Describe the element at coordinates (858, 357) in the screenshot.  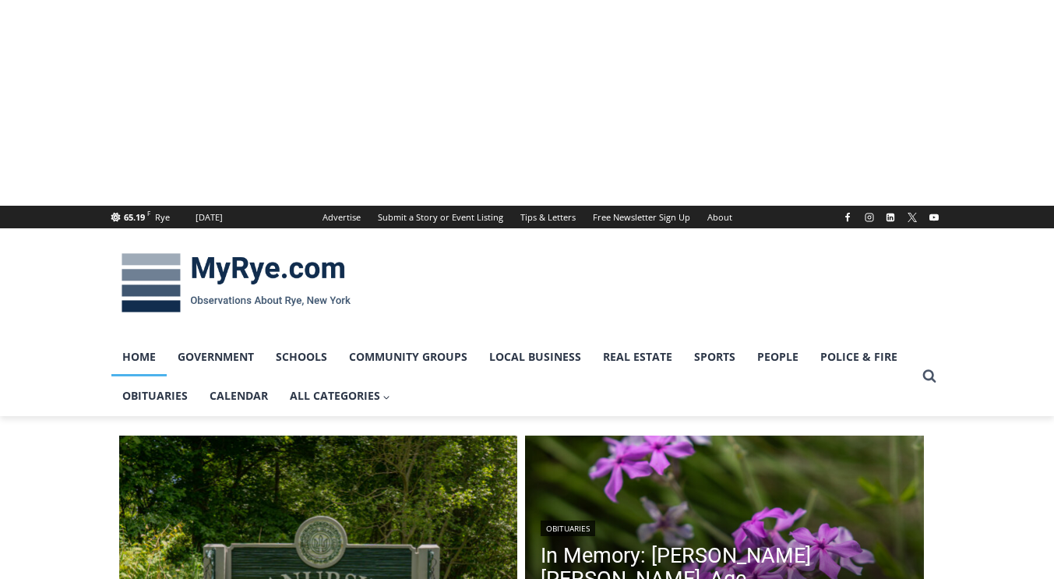
I see `a: Police & Fire` at that location.